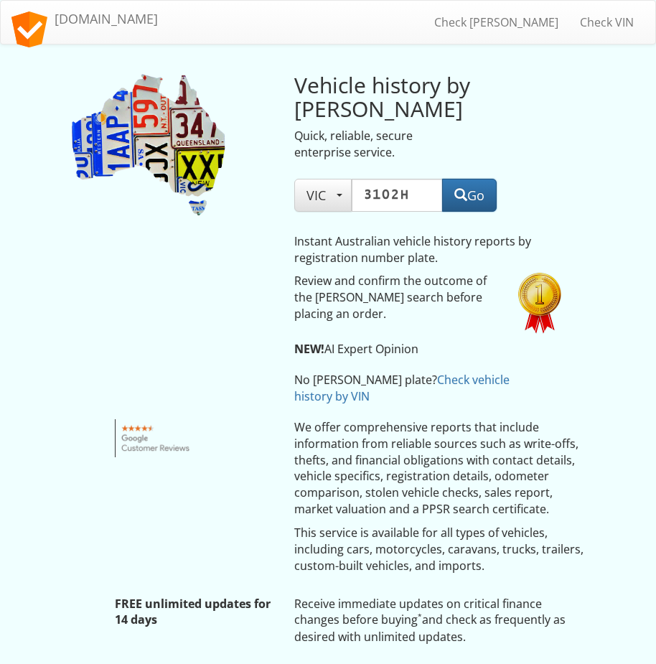 The image size is (656, 664). What do you see at coordinates (540, 303) in the screenshot?
I see `img: 60xNx1st.png.pagespeed.ic.W35WbnTSpj.webp` at bounding box center [540, 303].